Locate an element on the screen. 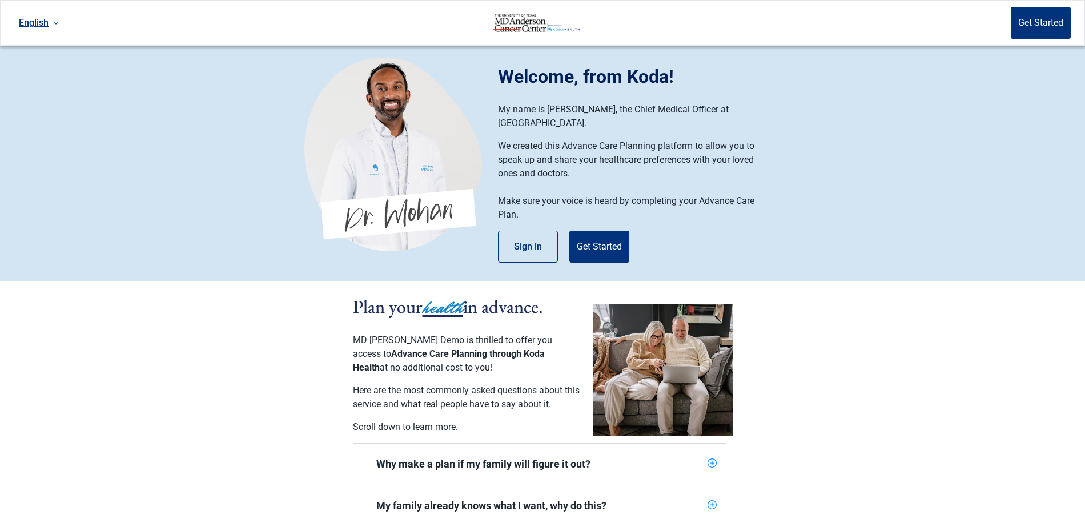 This screenshot has width=1085, height=519. p: Here are the most commonly asked questions about this service and what real people have to say ab... is located at coordinates (467, 398).